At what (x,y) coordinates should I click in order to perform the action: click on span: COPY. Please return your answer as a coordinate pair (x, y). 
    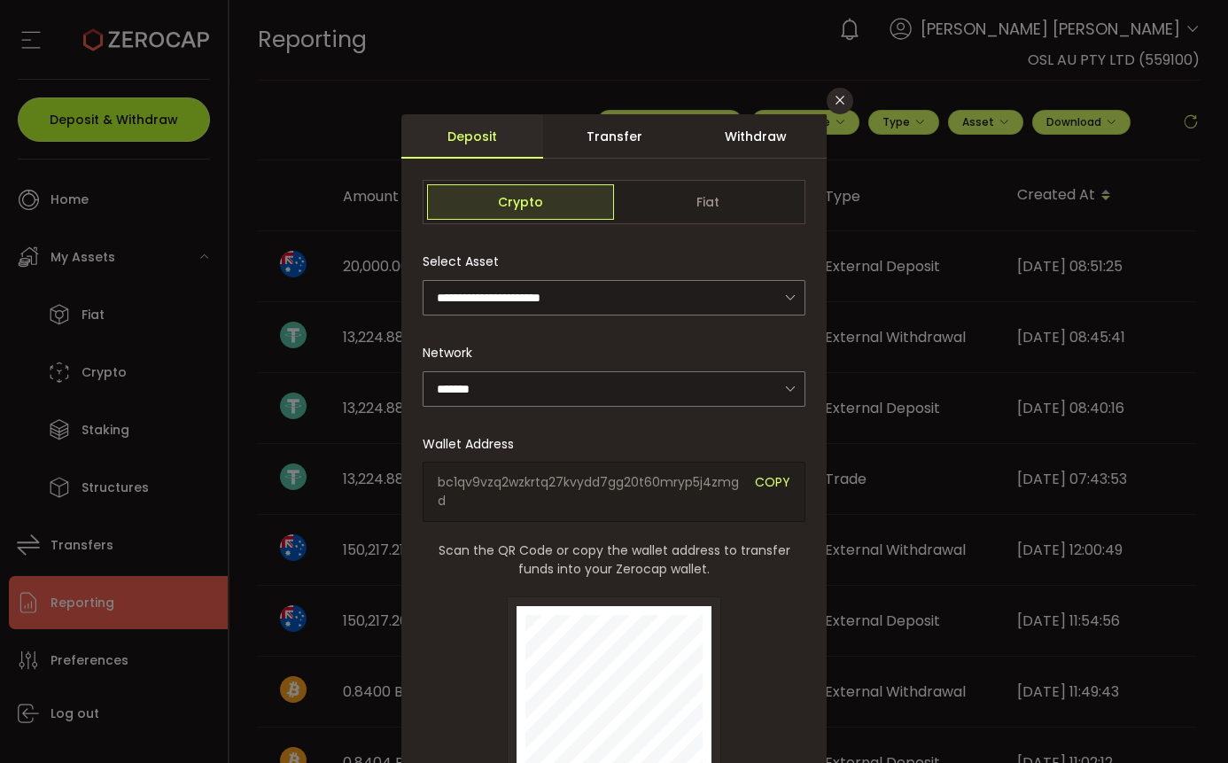
    Looking at the image, I should click on (773, 492).